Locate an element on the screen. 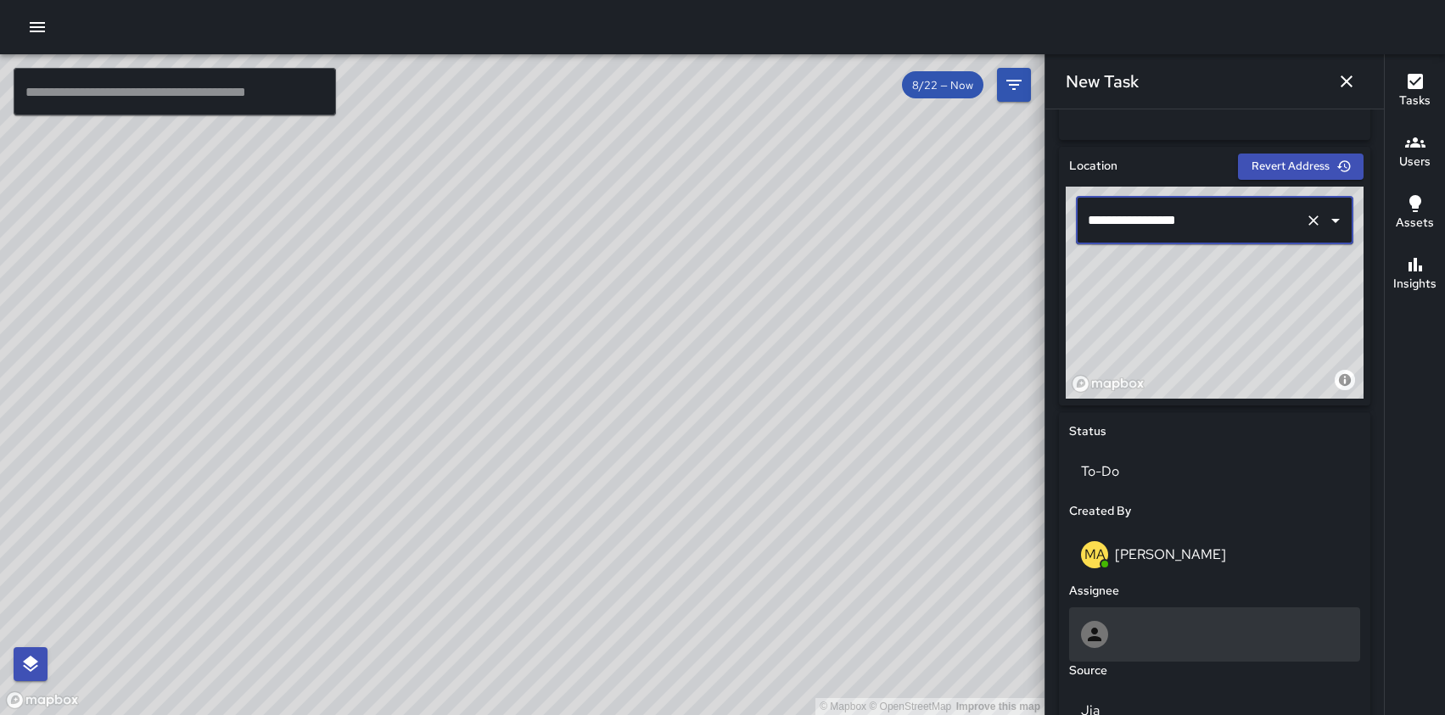  button: Users is located at coordinates (1414, 153).